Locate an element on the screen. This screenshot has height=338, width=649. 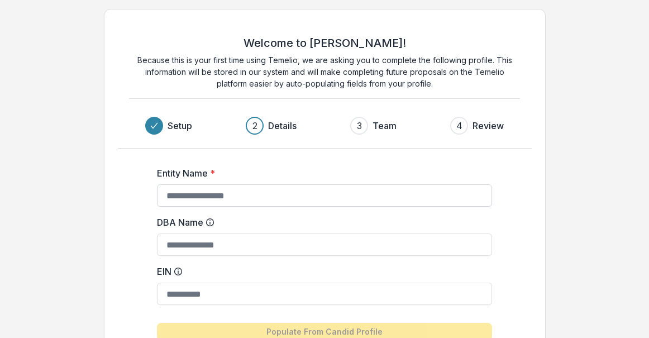
h3: Details is located at coordinates (282, 126).